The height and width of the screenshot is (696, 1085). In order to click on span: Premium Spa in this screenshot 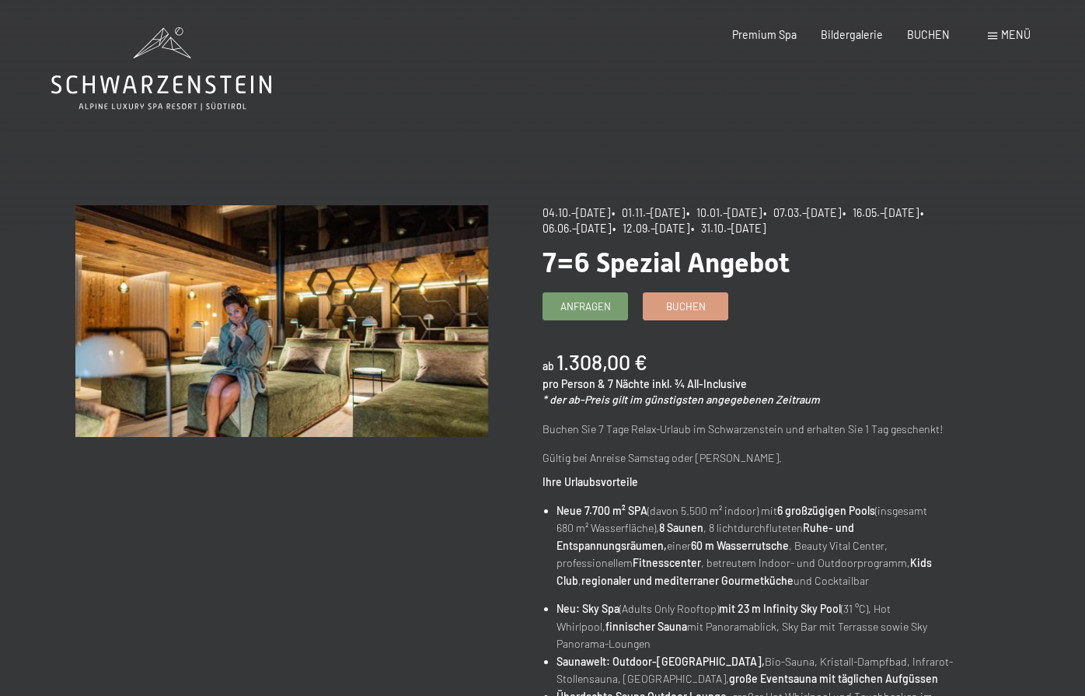, I will do `click(764, 34)`.